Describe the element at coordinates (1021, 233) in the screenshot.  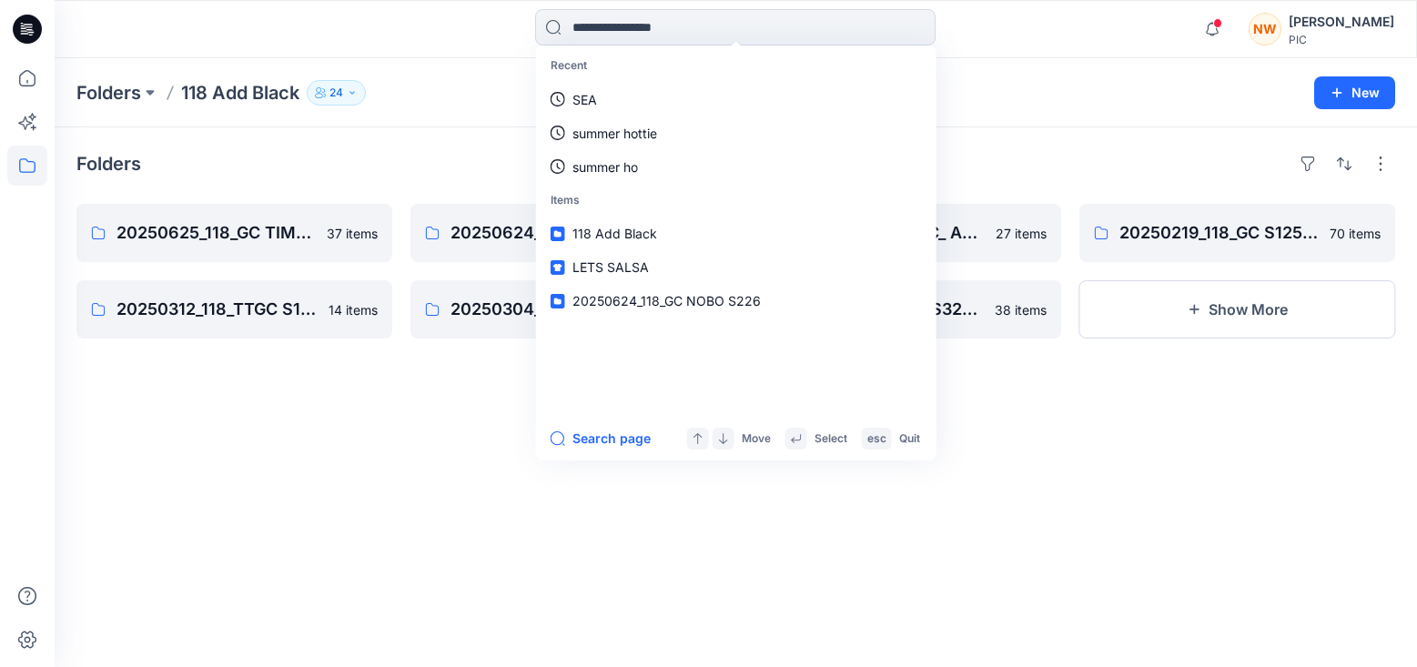
I see `p: 27 items` at that location.